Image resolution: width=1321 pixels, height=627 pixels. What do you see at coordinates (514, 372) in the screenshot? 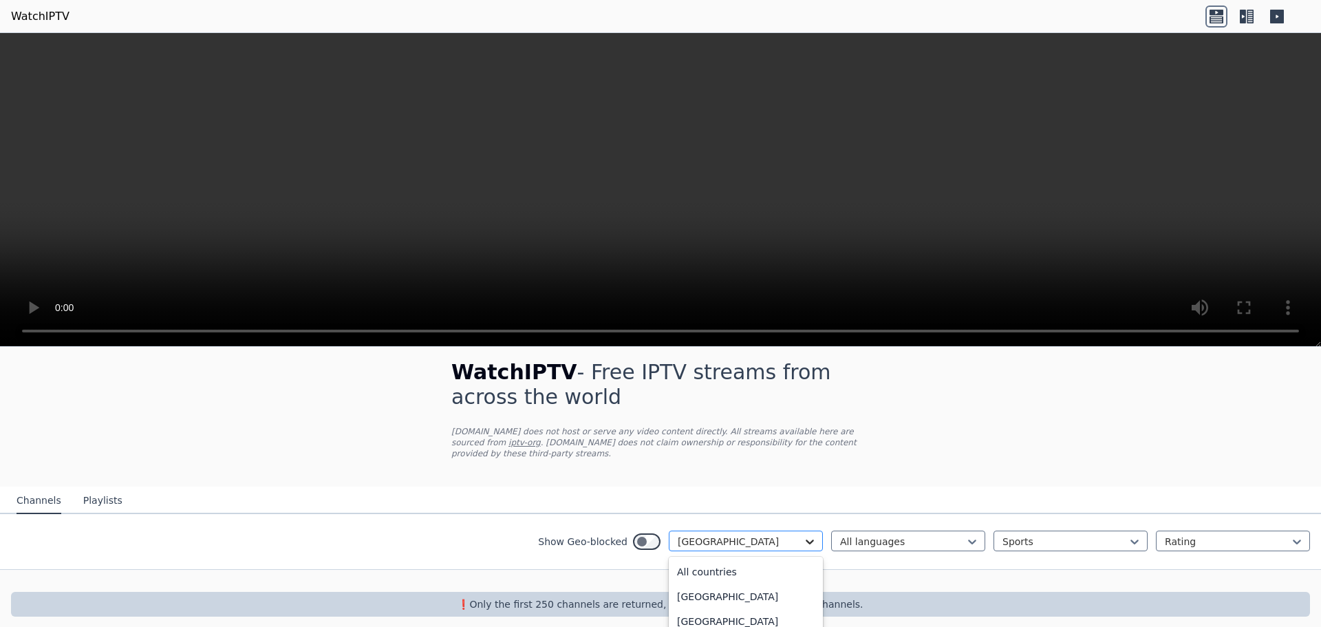
I see `span: WatchIPTV` at bounding box center [514, 372].